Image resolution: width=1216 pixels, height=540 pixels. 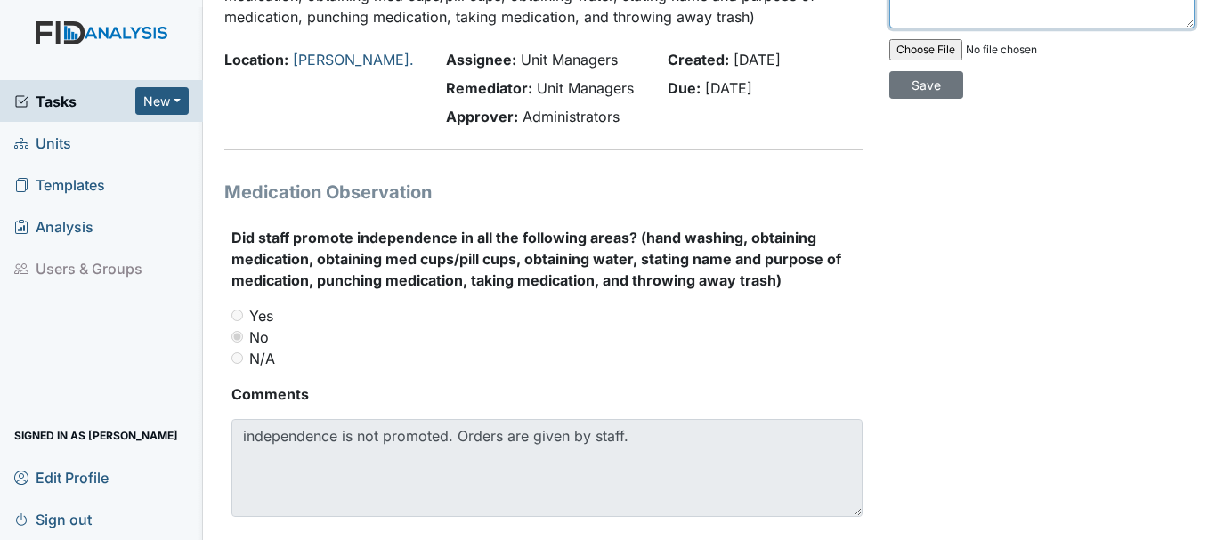 What do you see at coordinates (546, 259) in the screenshot?
I see `label: Did staff promote independence in all the following areas? (hand washing, obtaining medication, o...` at bounding box center [546, 259].